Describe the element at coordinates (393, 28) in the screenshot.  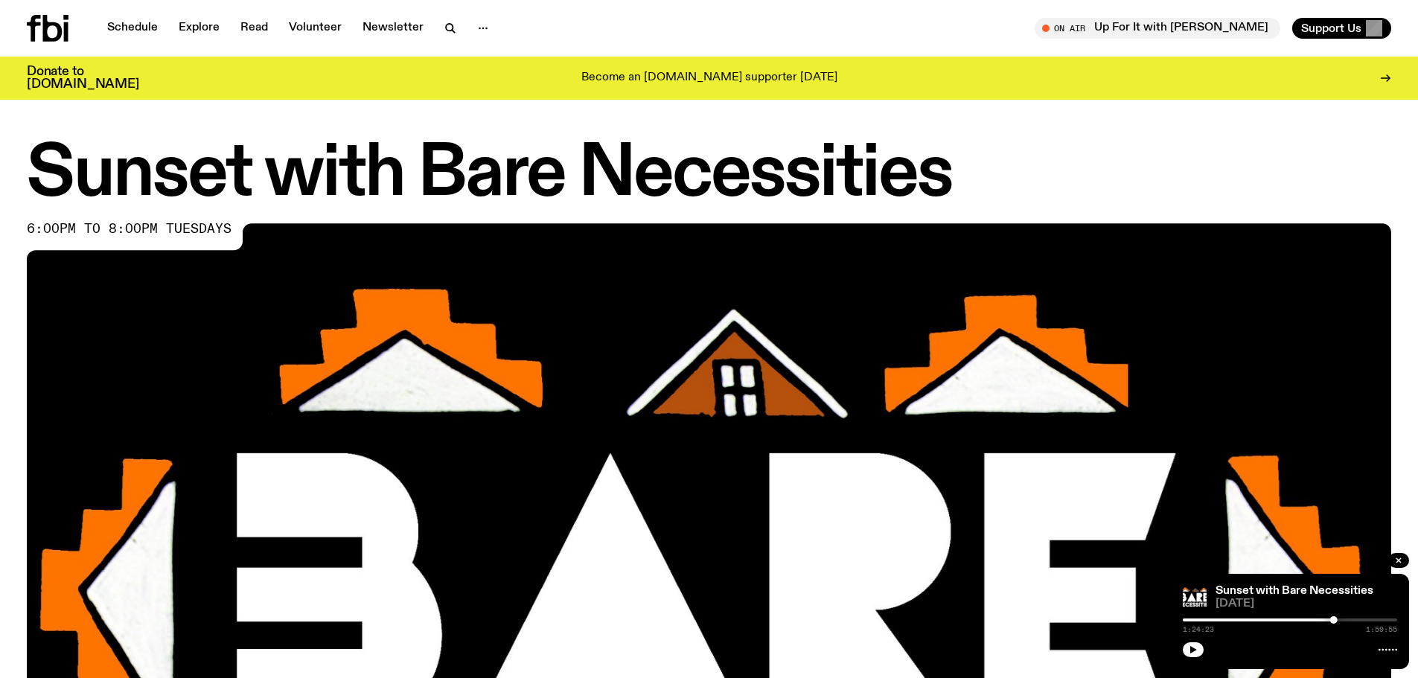
I see `a: Newsletter` at that location.